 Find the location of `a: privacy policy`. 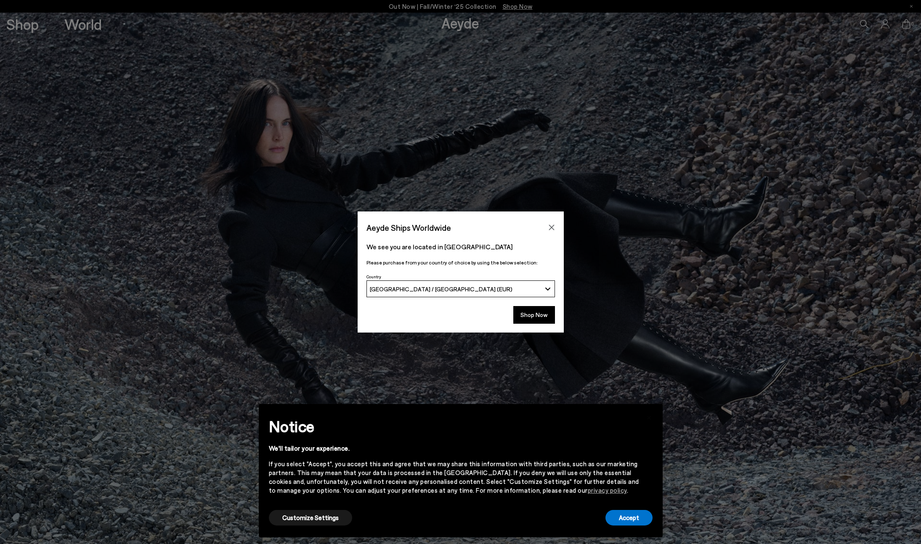

a: privacy policy is located at coordinates (607, 491).